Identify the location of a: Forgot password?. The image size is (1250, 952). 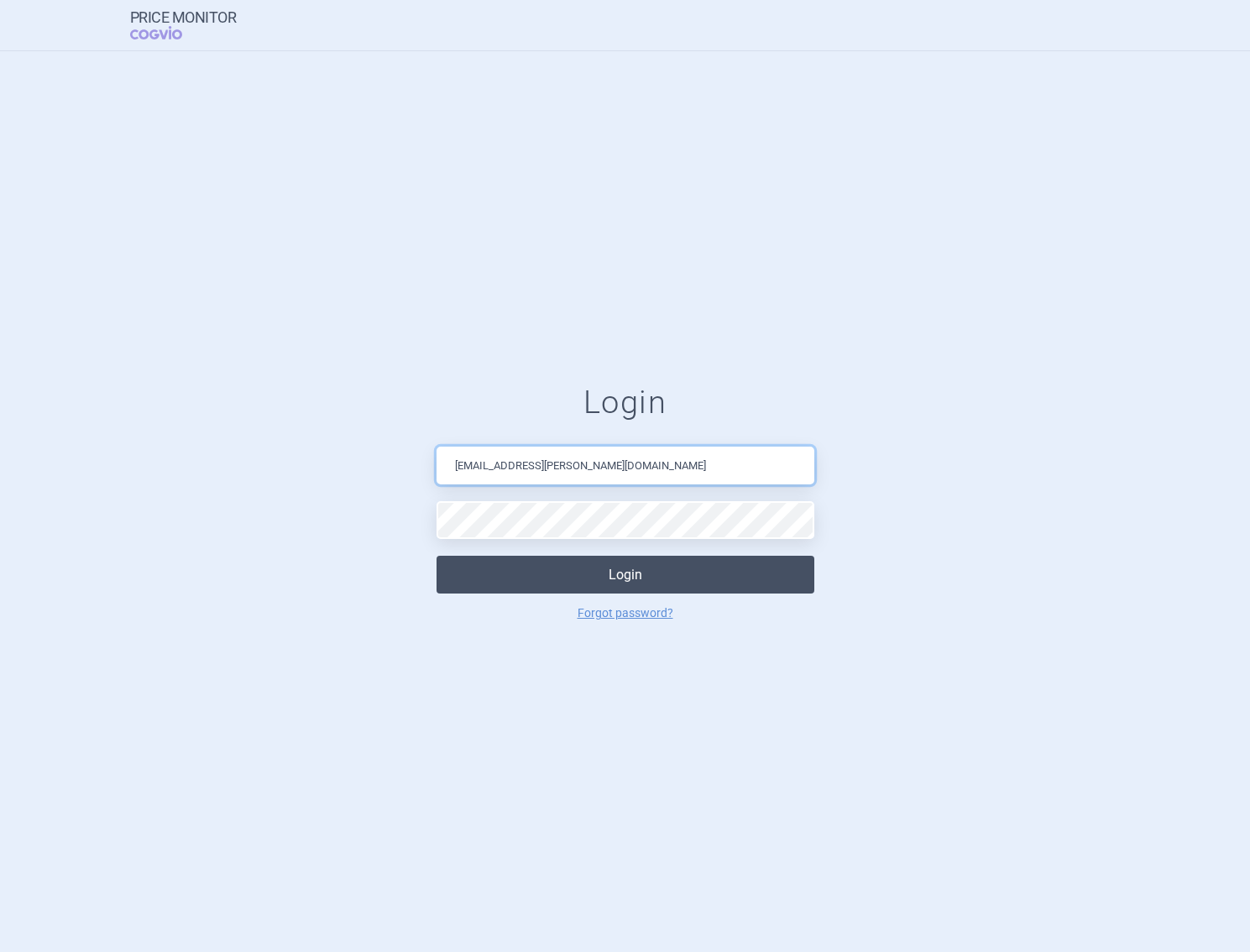
(625, 613).